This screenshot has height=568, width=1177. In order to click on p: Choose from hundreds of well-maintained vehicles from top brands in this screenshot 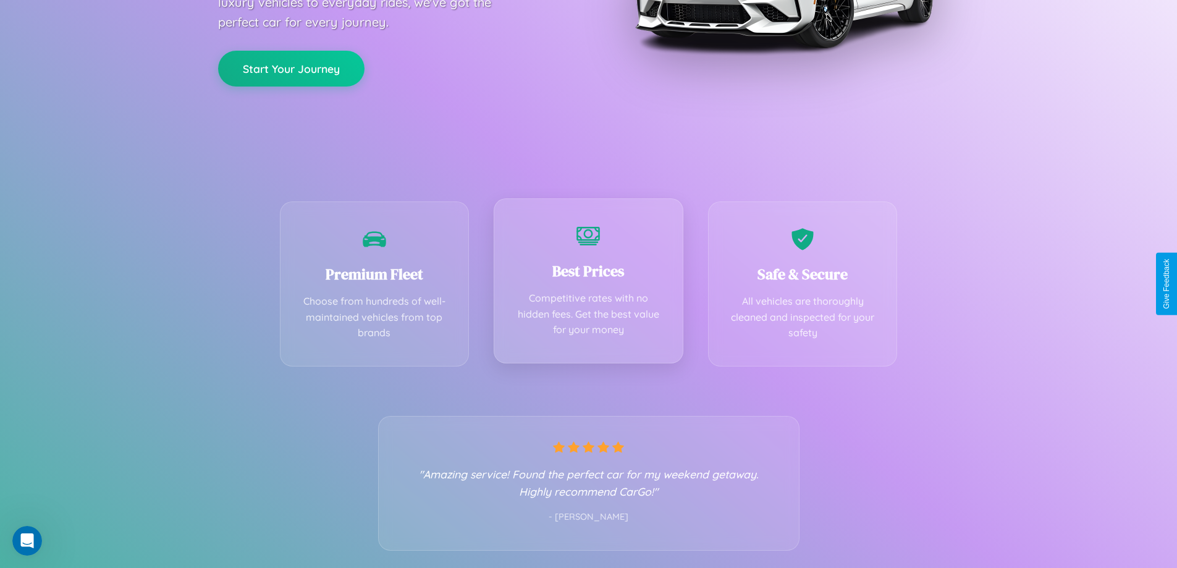, I will do `click(374, 317)`.